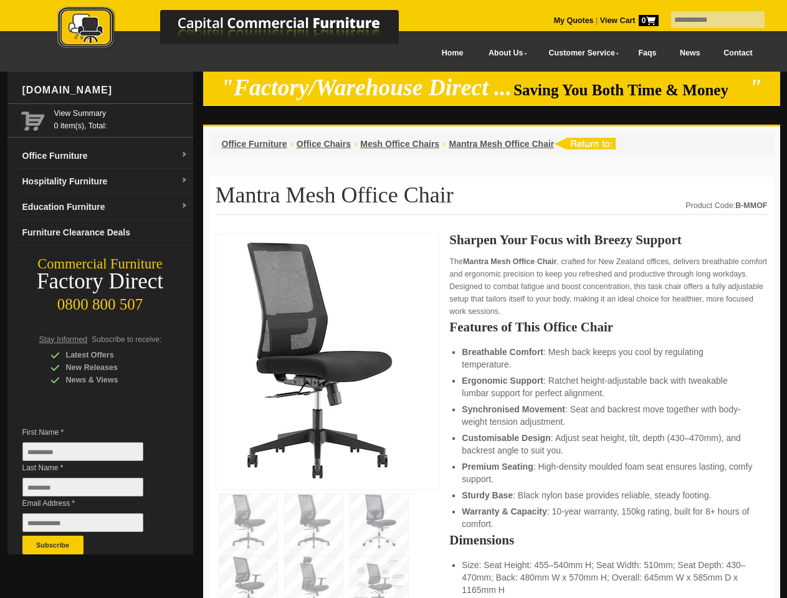 The height and width of the screenshot is (598, 787). What do you see at coordinates (608, 287) in the screenshot?
I see `p: The , crafted for New Zealand offices, delivers breathable comfort and ergonomic precision to kee...` at bounding box center [608, 287].